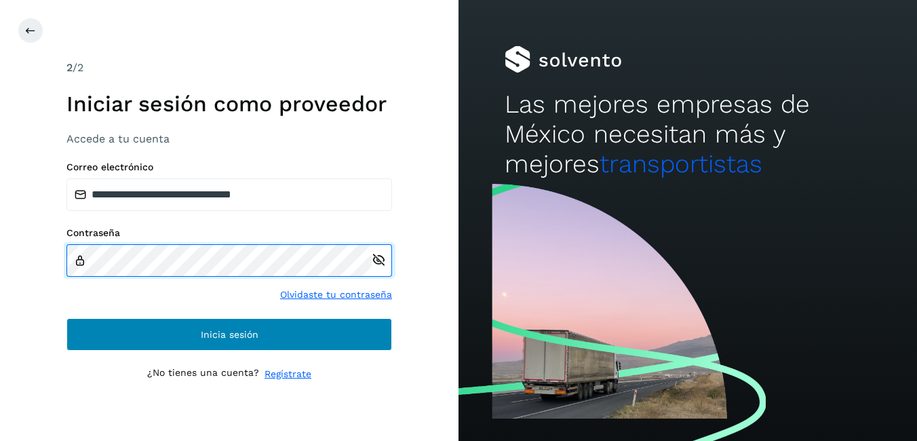 The width and height of the screenshot is (917, 441). Describe the element at coordinates (229, 334) in the screenshot. I see `button: Inicia sesión` at that location.